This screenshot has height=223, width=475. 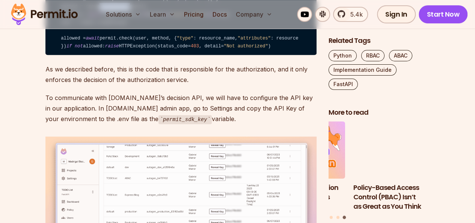 I want to click on img: Permit logo, so click(x=44, y=14).